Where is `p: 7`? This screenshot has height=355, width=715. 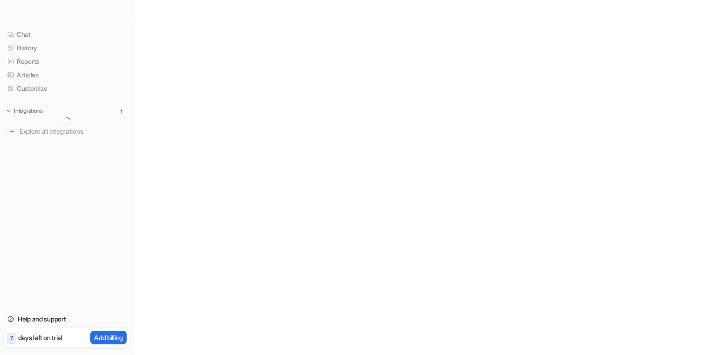 p: 7 is located at coordinates (12, 338).